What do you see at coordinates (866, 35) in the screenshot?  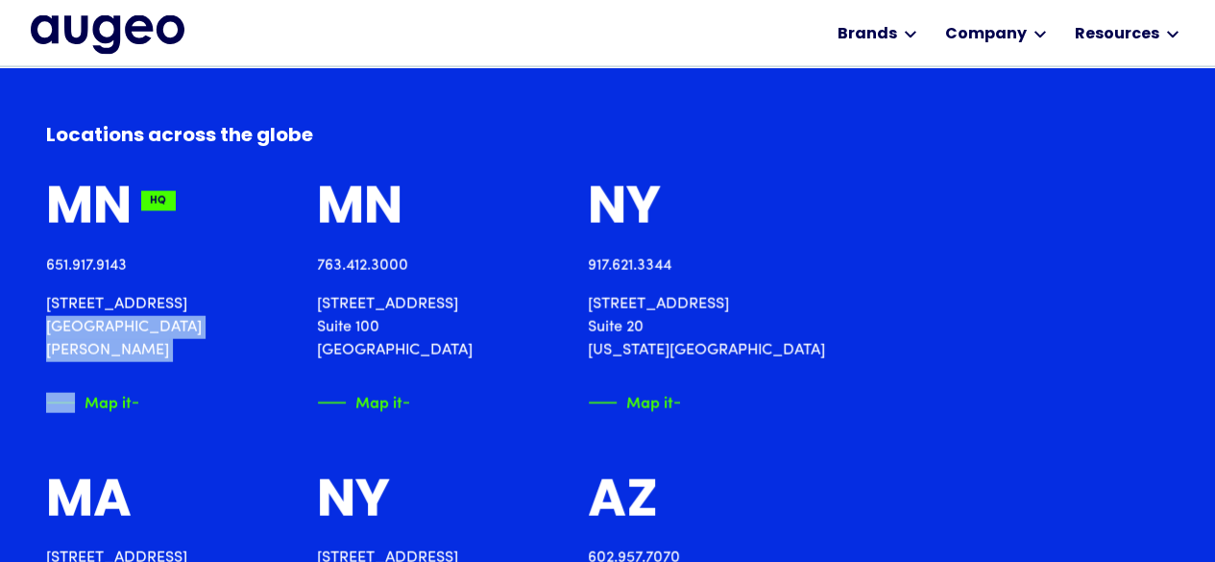 I see `div: Brands` at bounding box center [866, 35].